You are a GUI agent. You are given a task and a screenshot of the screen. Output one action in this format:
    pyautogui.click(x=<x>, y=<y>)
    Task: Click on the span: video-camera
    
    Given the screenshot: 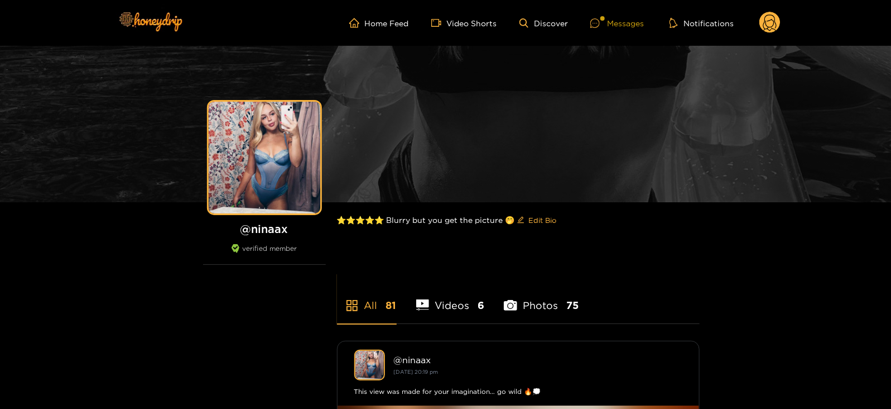 What is the action you would take?
    pyautogui.click(x=439, y=23)
    